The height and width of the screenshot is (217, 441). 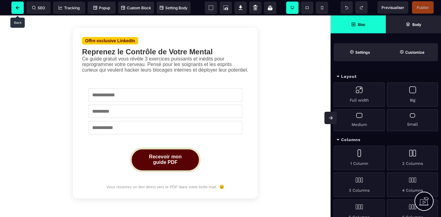 I want to click on div: Medium, so click(x=359, y=120).